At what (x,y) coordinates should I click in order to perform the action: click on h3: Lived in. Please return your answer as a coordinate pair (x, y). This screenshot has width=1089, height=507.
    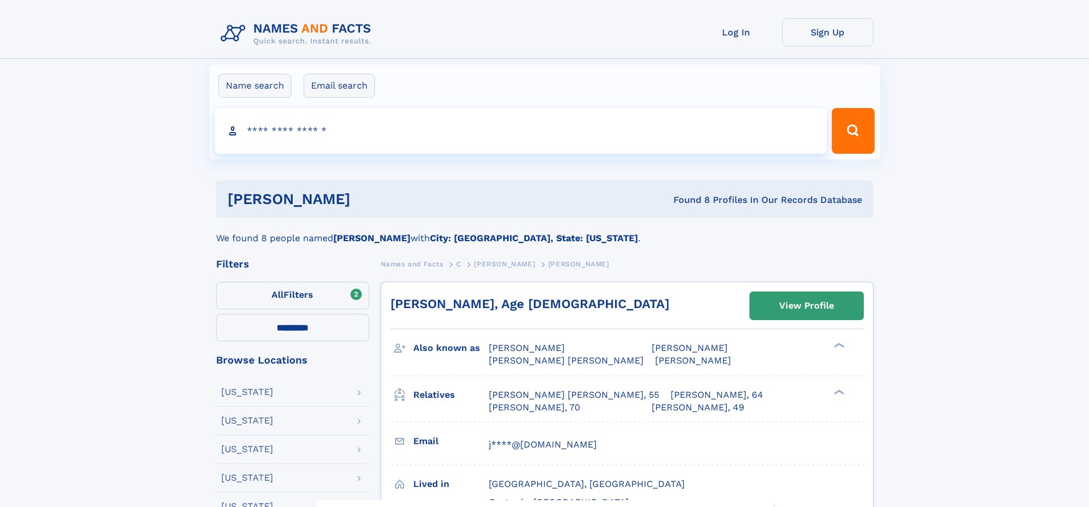
    Looking at the image, I should click on (451, 484).